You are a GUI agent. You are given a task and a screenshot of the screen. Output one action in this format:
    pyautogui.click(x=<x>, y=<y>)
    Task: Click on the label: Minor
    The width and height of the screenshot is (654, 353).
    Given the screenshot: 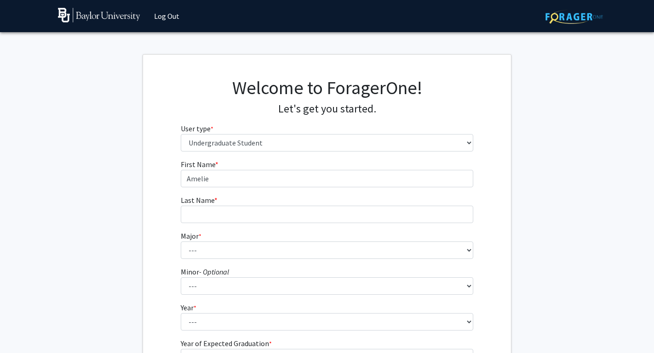 What is the action you would take?
    pyautogui.click(x=205, y=272)
    